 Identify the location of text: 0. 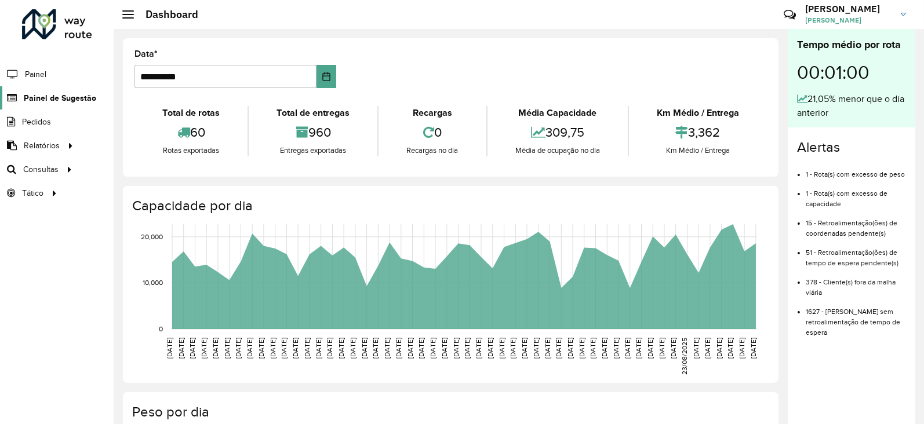
(161, 329).